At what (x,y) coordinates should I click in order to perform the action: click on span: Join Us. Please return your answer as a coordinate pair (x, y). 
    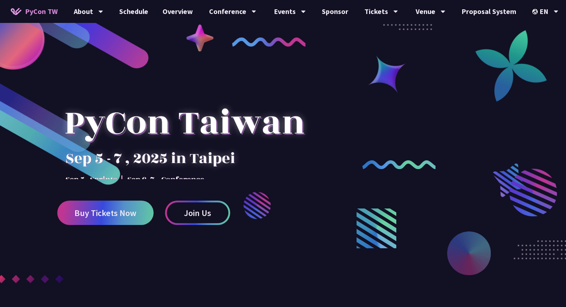
    Looking at the image, I should click on (198, 213).